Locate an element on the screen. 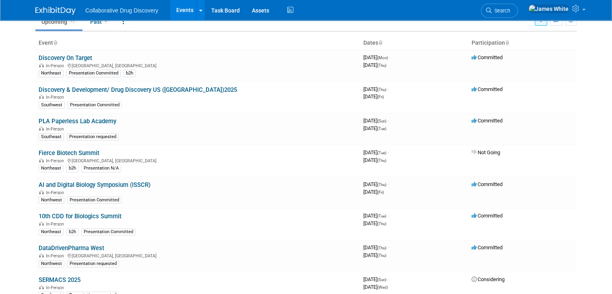 The width and height of the screenshot is (612, 294). span: 14 is located at coordinates (72, 21).